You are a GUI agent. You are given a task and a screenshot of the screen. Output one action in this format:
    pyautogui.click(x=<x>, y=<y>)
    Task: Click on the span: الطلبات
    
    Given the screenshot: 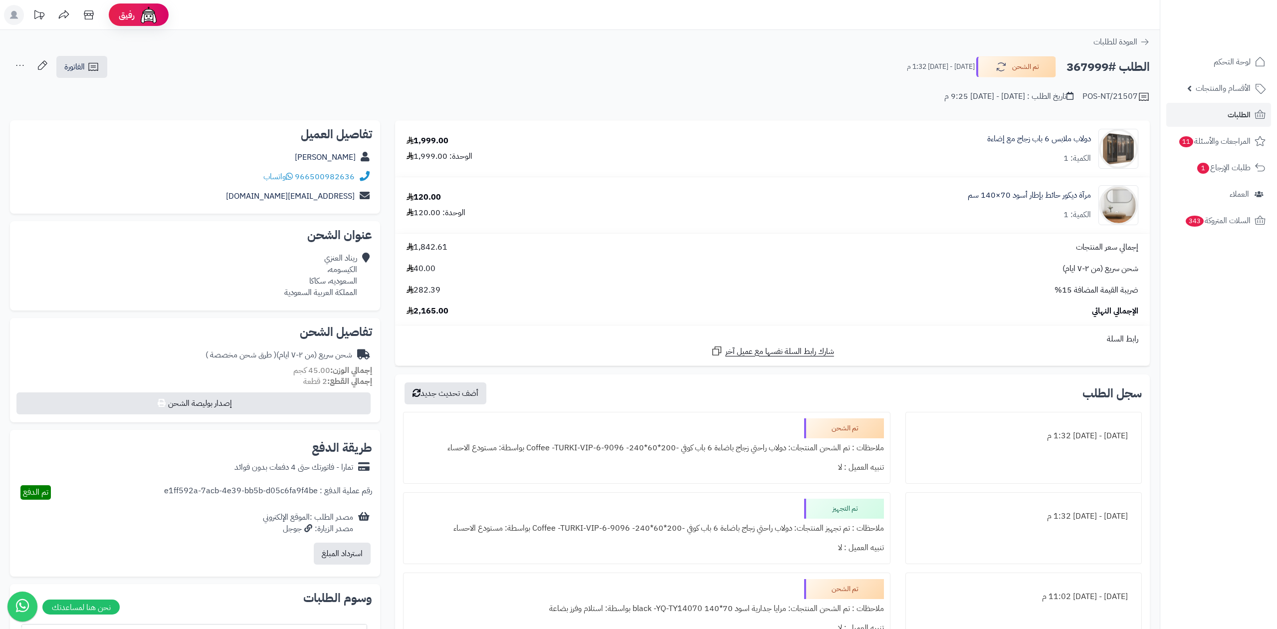 What is the action you would take?
    pyautogui.click(x=1239, y=115)
    